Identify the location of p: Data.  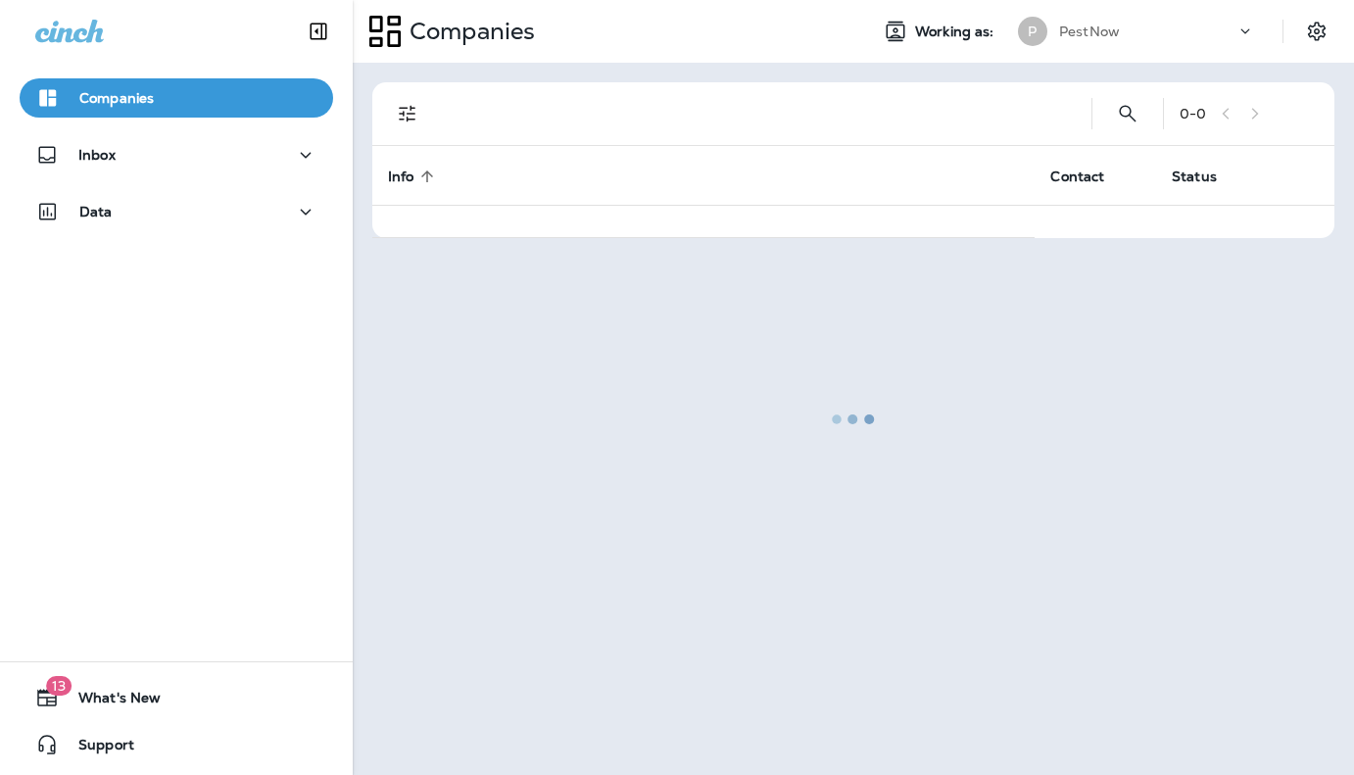
(96, 212).